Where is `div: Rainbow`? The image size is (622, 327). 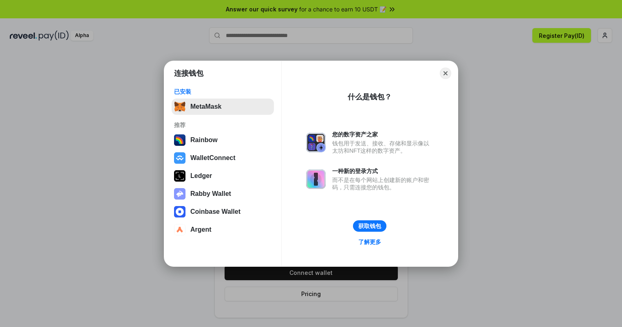
div: Rainbow is located at coordinates (204, 140).